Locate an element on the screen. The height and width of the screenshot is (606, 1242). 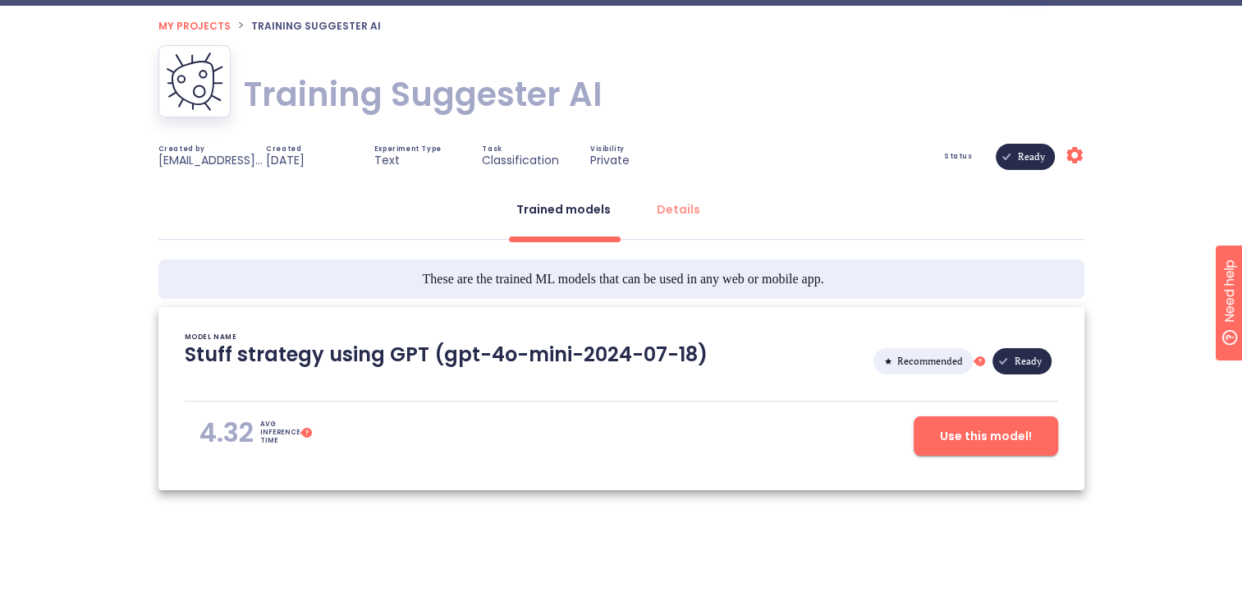
p: Stuff strategy using GPT (gpt-4o-mini-2024-07-18) is located at coordinates (446, 361).